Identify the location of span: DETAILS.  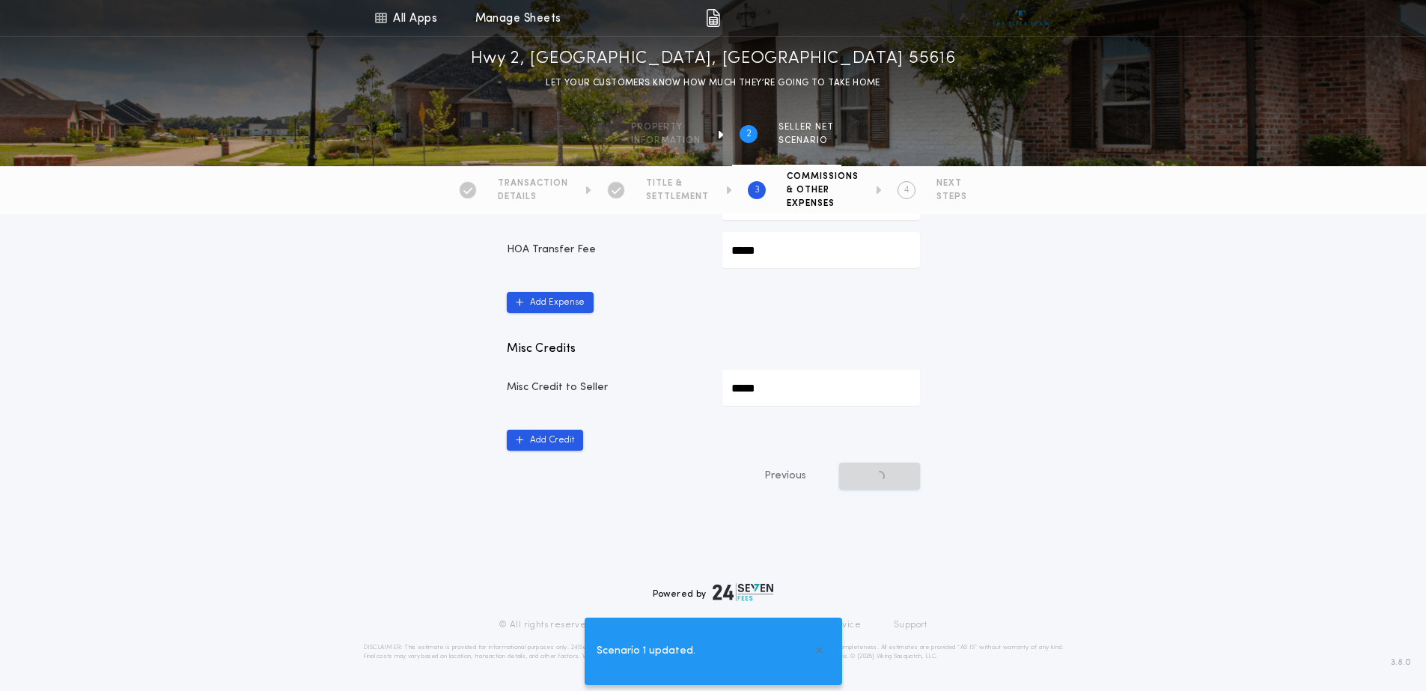
(533, 197).